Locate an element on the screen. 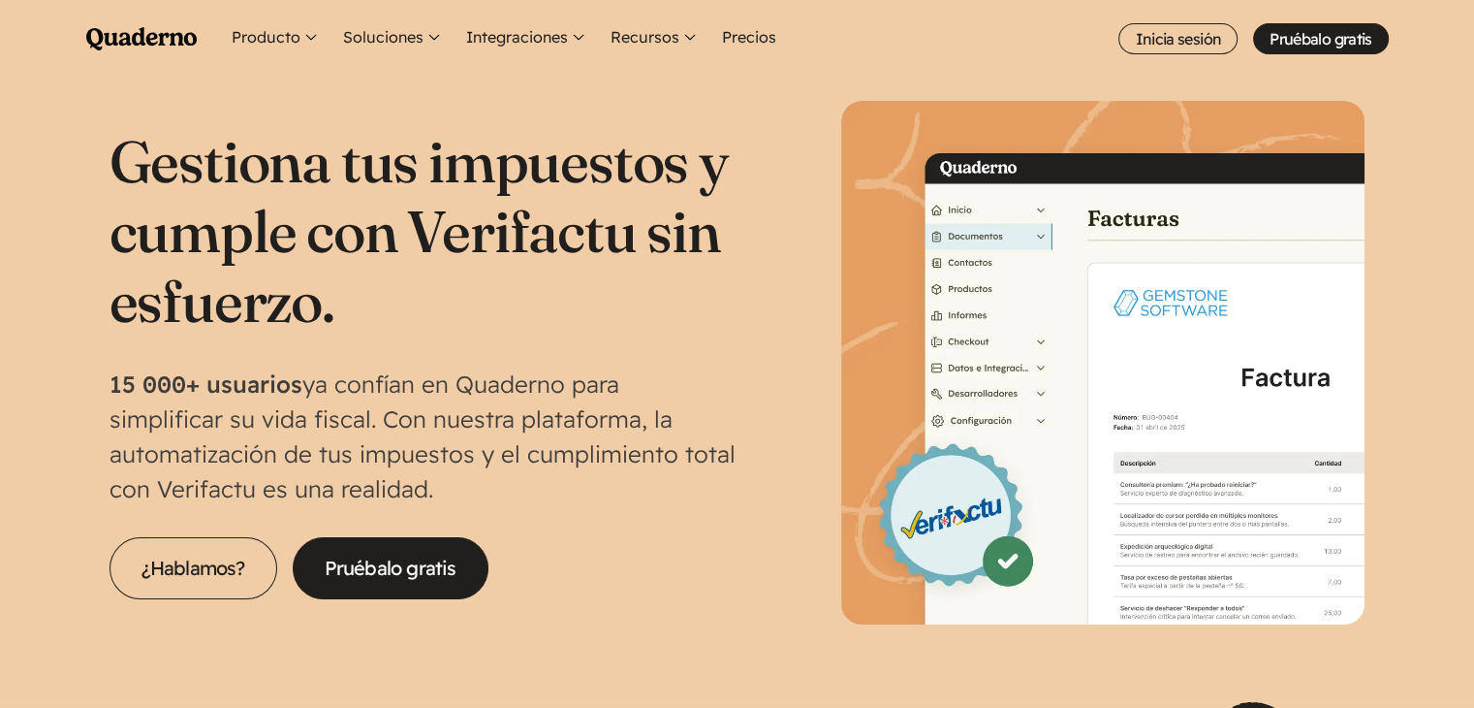  strong: 15 000+ usuarios is located at coordinates (206, 384).